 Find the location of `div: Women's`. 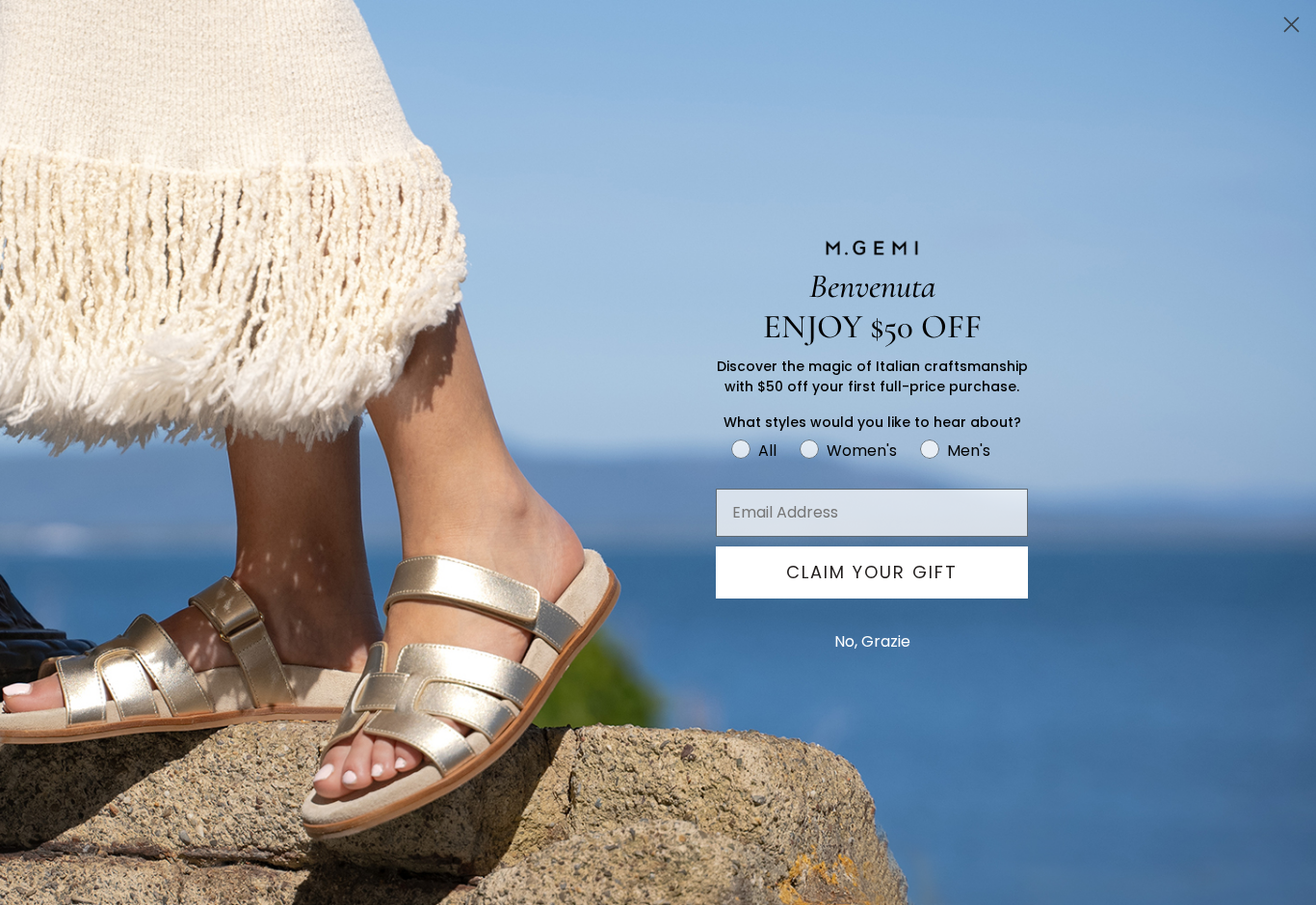

div: Women's is located at coordinates (862, 451).